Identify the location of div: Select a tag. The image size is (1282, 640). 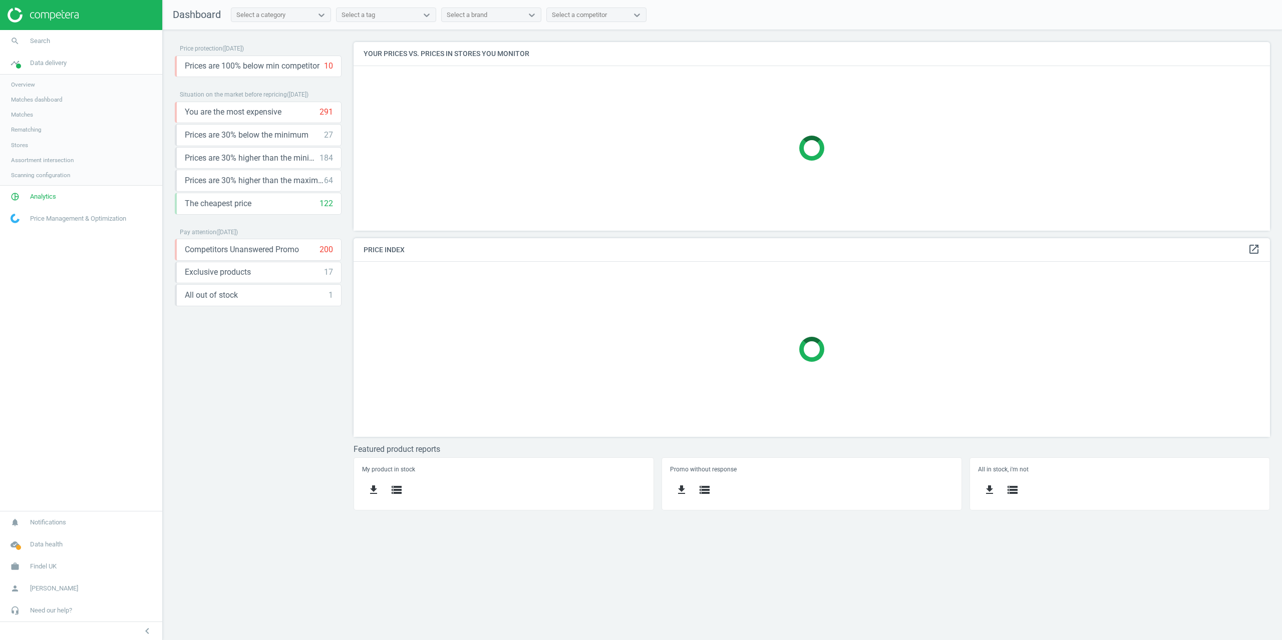
(358, 15).